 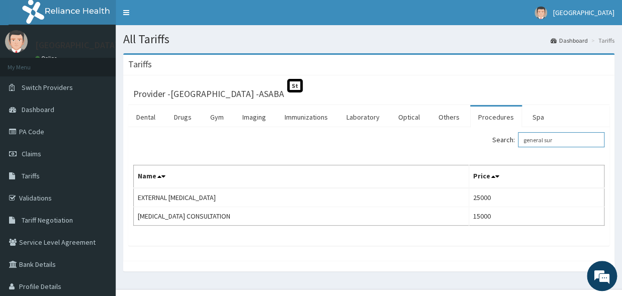 I want to click on td: 15000, so click(x=536, y=216).